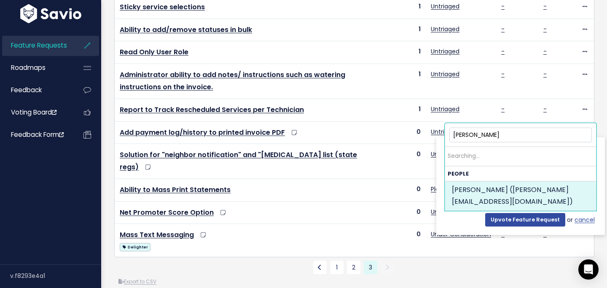 This screenshot has width=607, height=288. Describe the element at coordinates (162, 7) in the screenshot. I see `a: Sticky service selections` at that location.